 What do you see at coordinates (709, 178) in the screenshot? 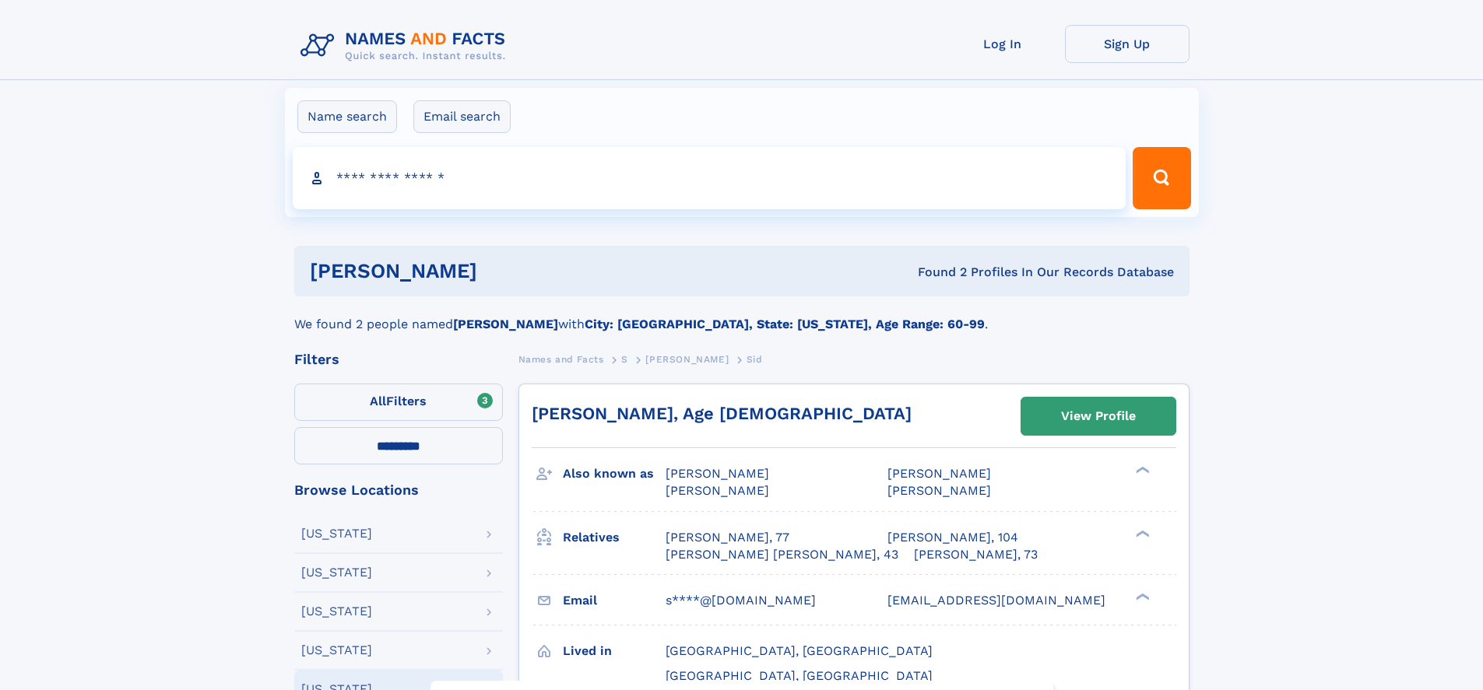
I see `input: search input` at bounding box center [709, 178].